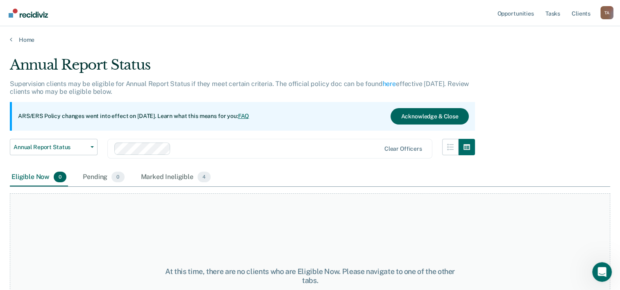 The height and width of the screenshot is (290, 620). What do you see at coordinates (403, 149) in the screenshot?
I see `div: Clear officers` at bounding box center [403, 149].